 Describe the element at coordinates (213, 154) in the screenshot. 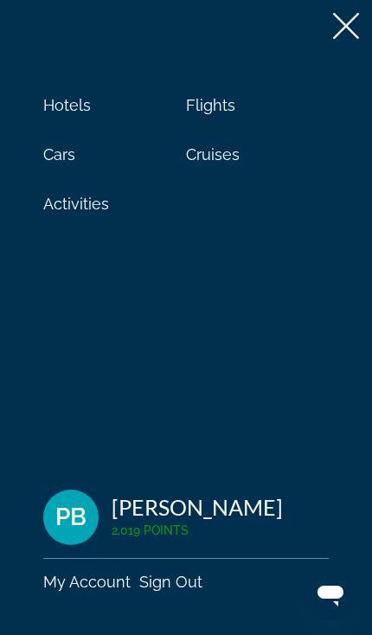

I see `a: Cruises` at that location.